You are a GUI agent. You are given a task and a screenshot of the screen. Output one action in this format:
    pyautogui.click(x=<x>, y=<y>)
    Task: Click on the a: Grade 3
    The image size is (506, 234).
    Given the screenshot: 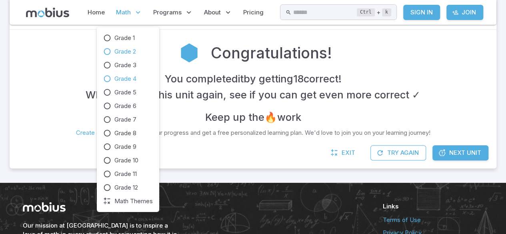 What is the action you would take?
    pyautogui.click(x=128, y=65)
    